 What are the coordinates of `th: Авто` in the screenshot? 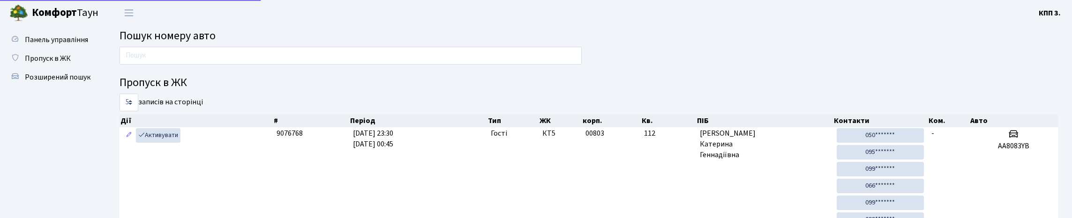 It's located at (1014, 121).